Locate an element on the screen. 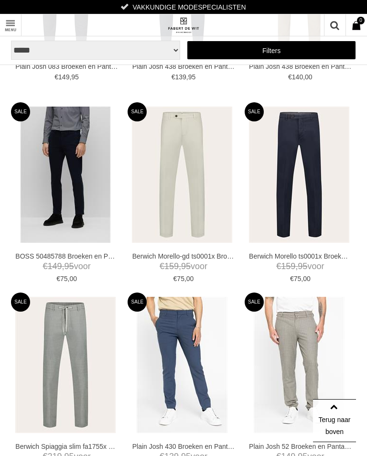 This screenshot has height=456, width=367. a: Berwich Morello-gd ts0001x Broeken en Pantalons is located at coordinates (184, 256).